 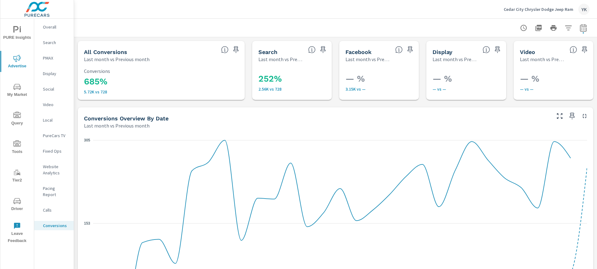 I want to click on div: nav menu, so click(x=17, y=133).